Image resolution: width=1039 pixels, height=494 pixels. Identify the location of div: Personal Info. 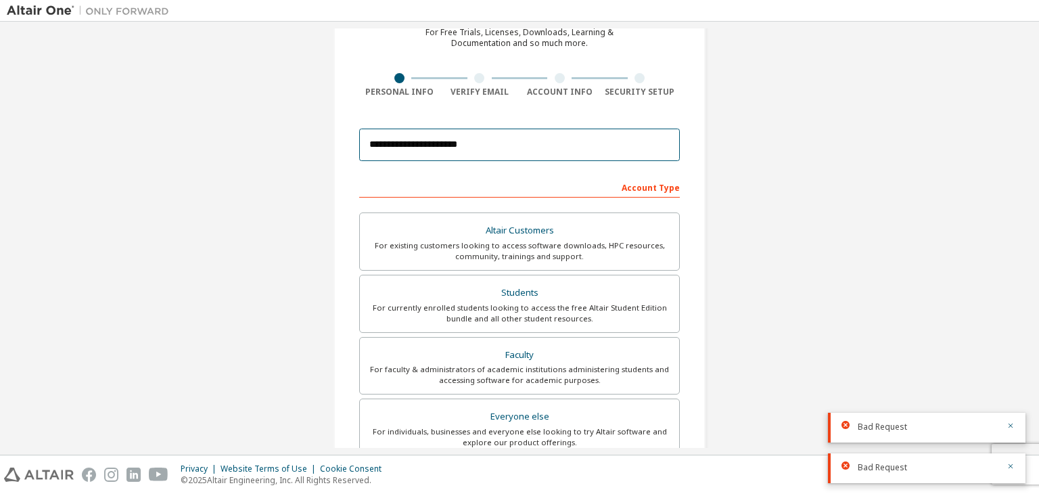
(399, 92).